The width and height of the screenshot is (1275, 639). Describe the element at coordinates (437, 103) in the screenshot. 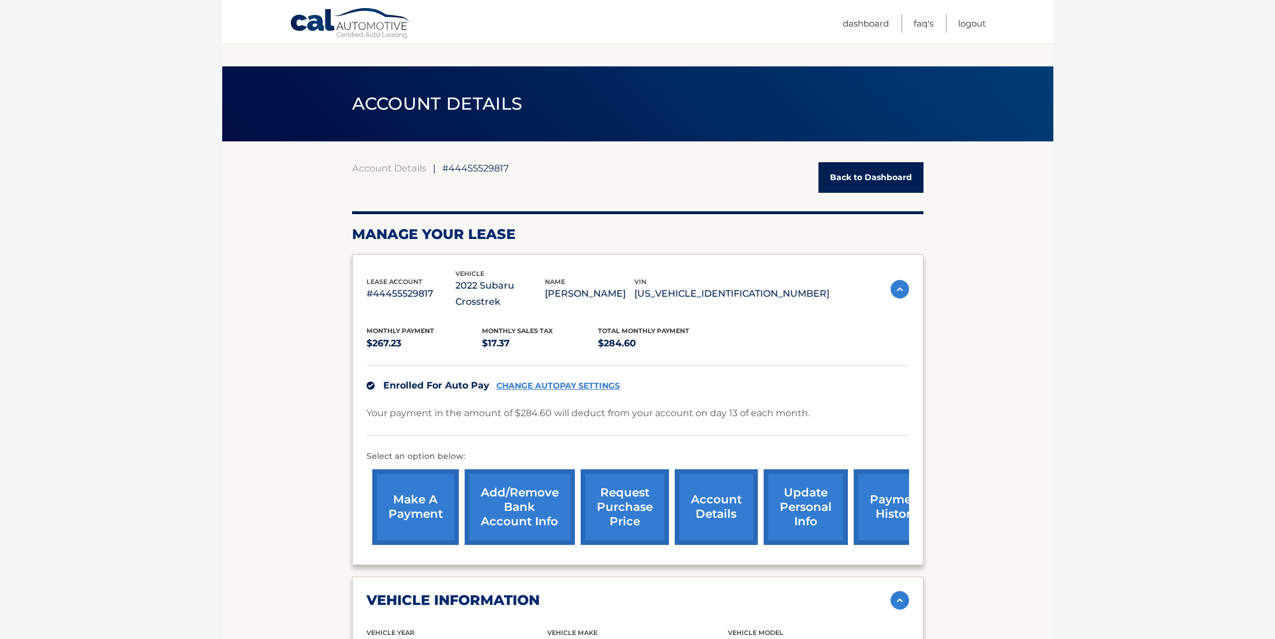

I see `span: ACCOUNT DETAILS` at that location.